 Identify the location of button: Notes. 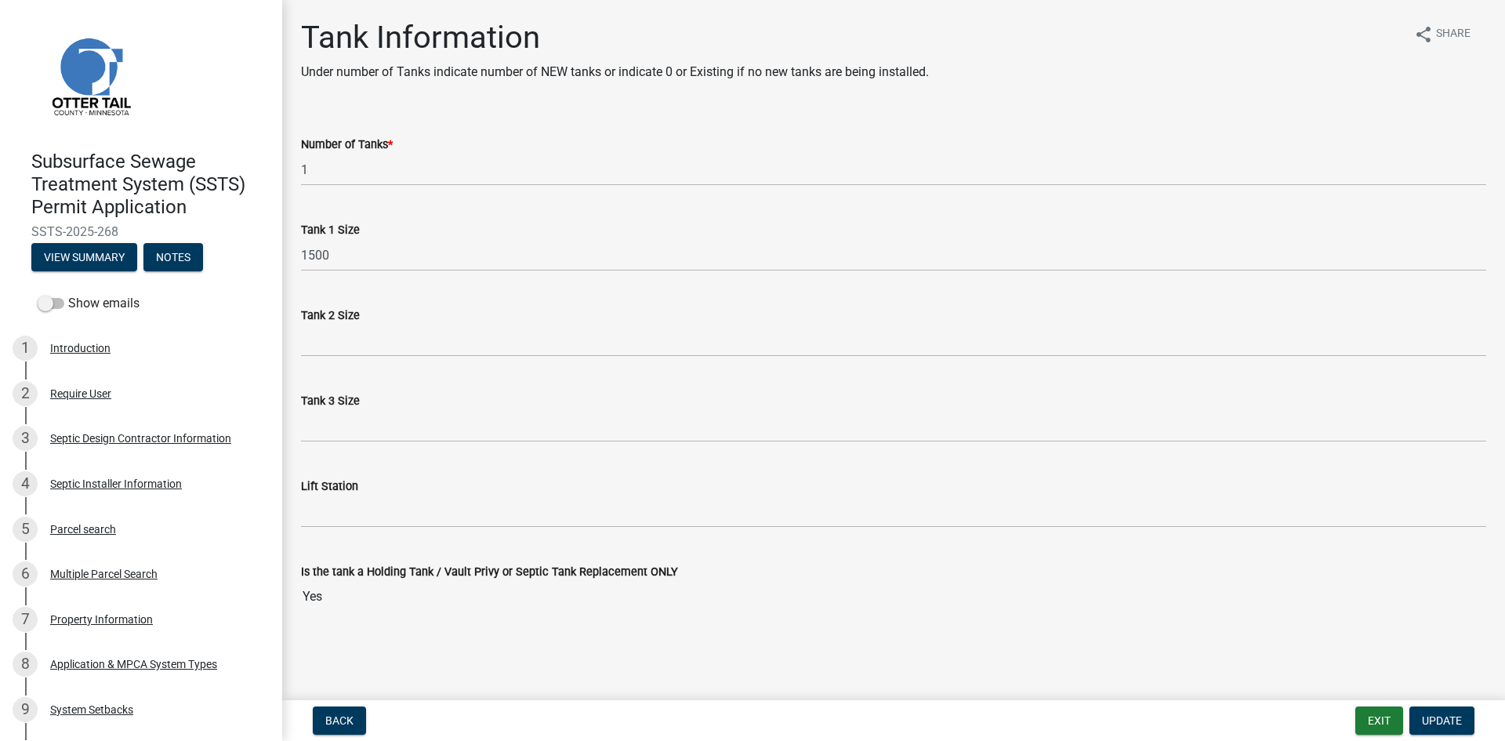
(173, 257).